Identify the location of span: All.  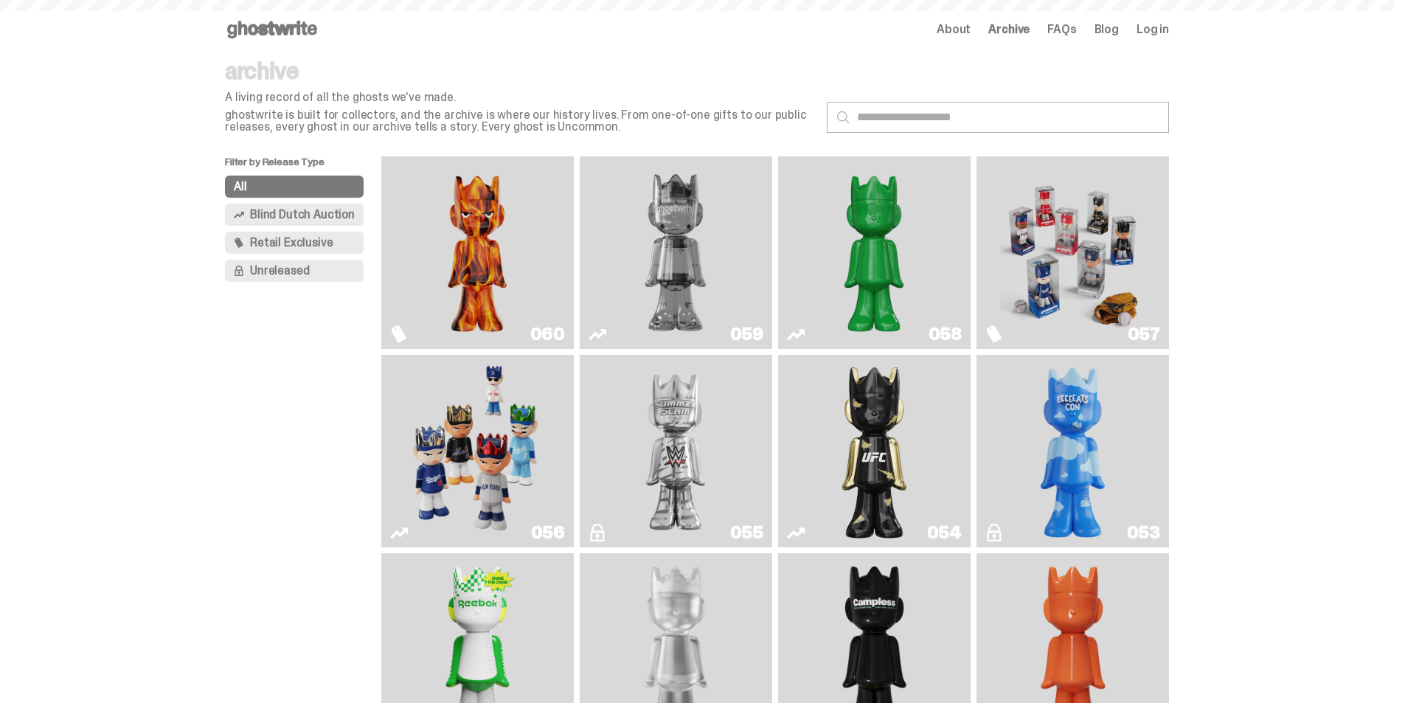
(240, 187).